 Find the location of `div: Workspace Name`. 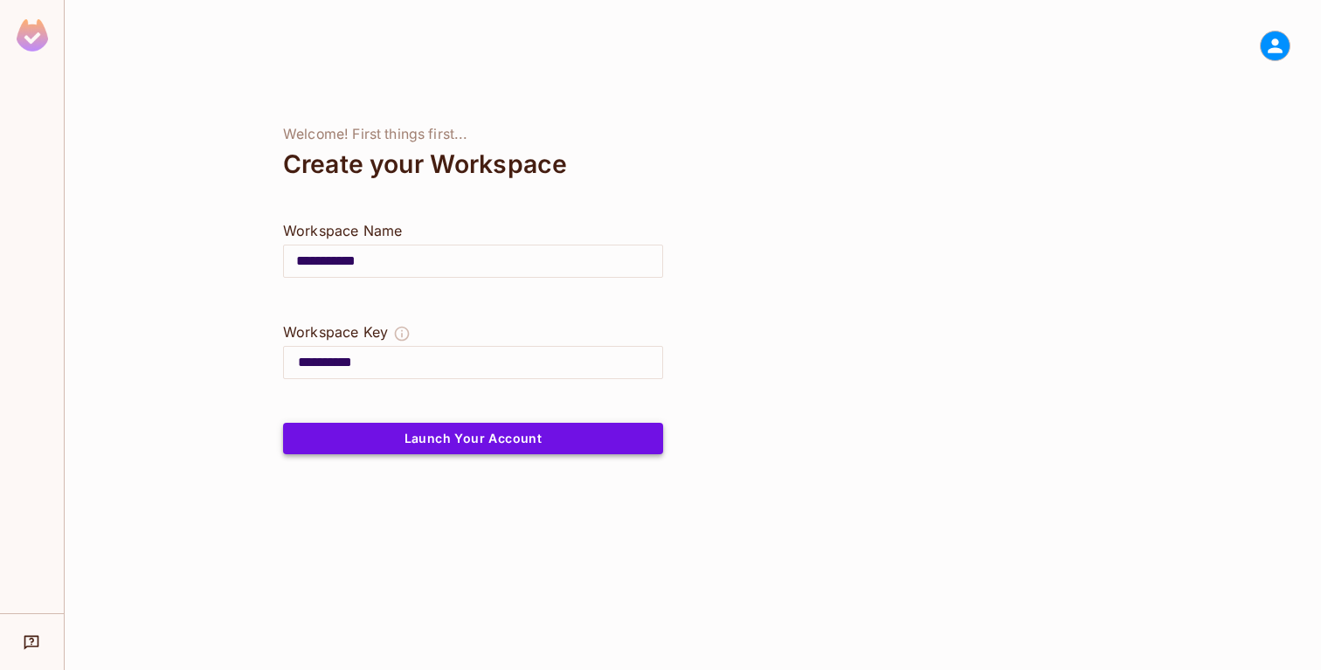

div: Workspace Name is located at coordinates (473, 231).